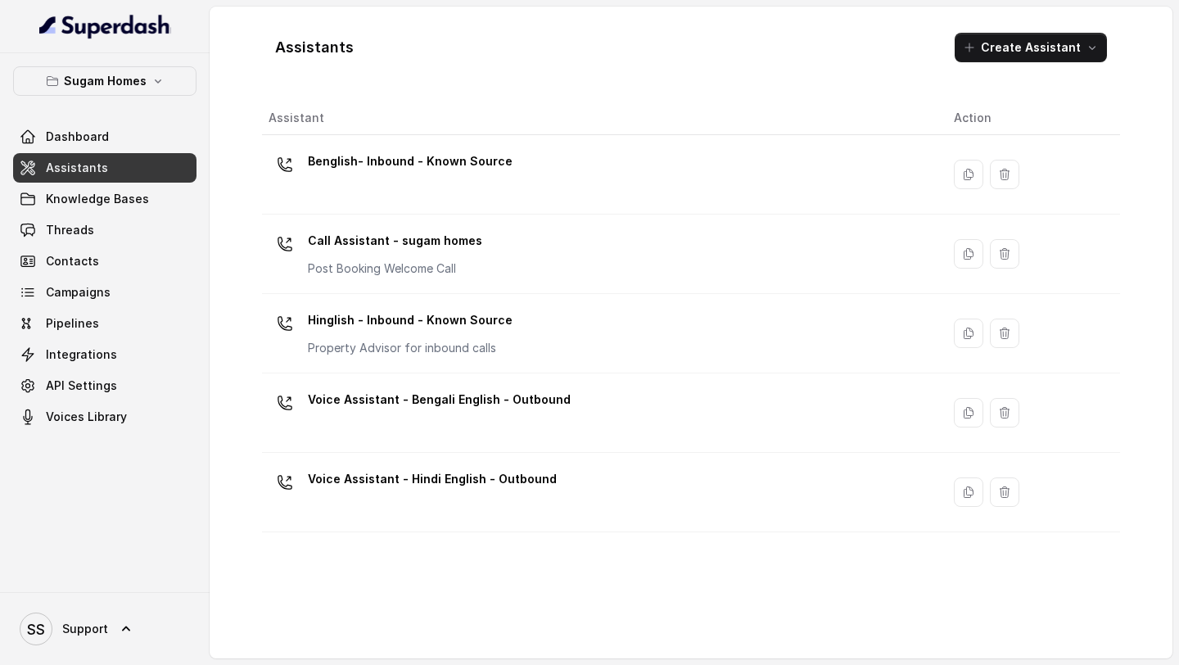 The image size is (1179, 665). What do you see at coordinates (314, 47) in the screenshot?
I see `h1: Assistants` at bounding box center [314, 47].